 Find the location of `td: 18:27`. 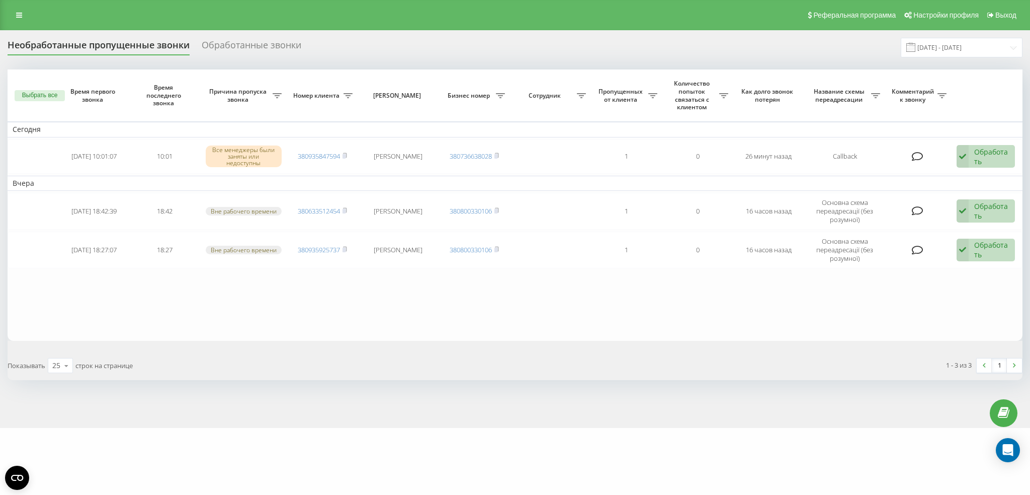

td: 18:27 is located at coordinates (165, 250).